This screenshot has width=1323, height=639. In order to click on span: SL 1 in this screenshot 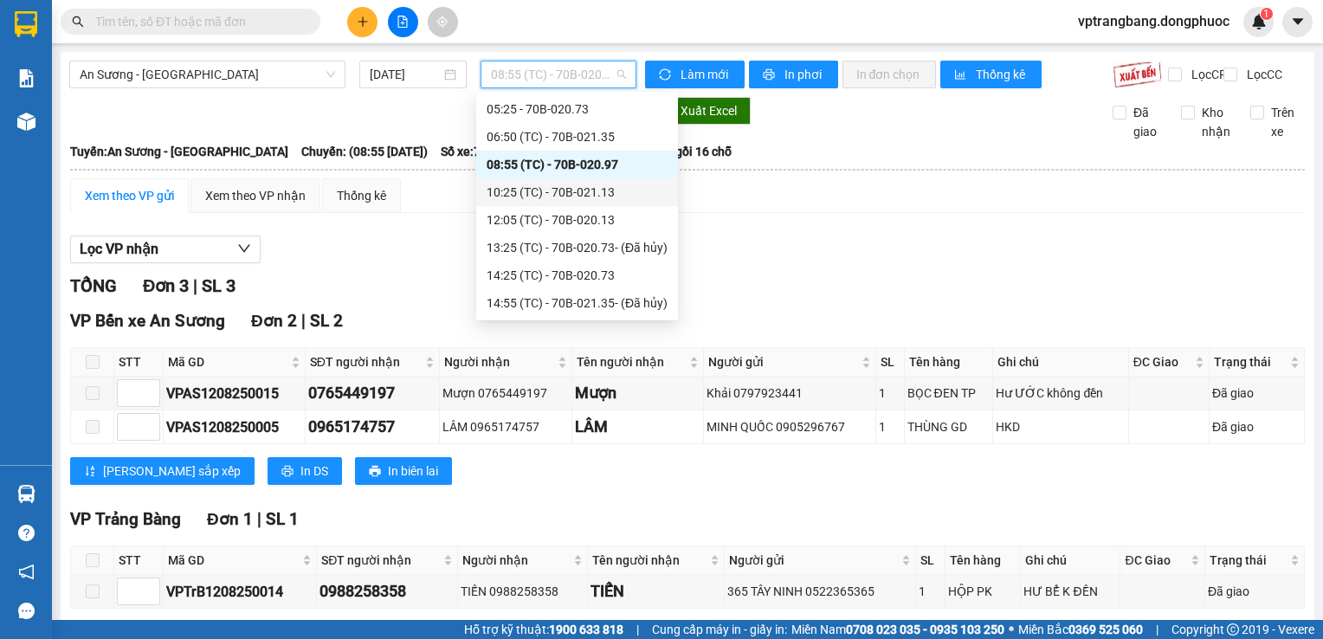, I will do `click(282, 519)`.